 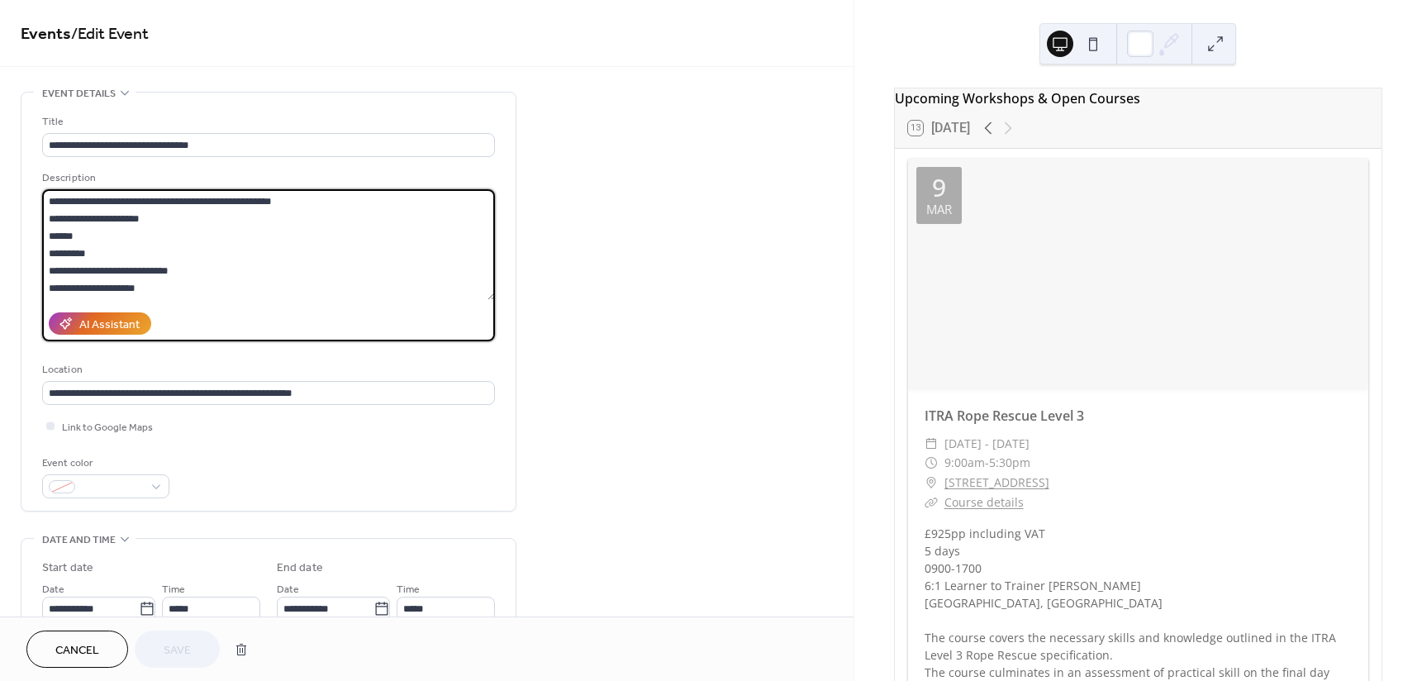 I want to click on div: Title, so click(x=267, y=121).